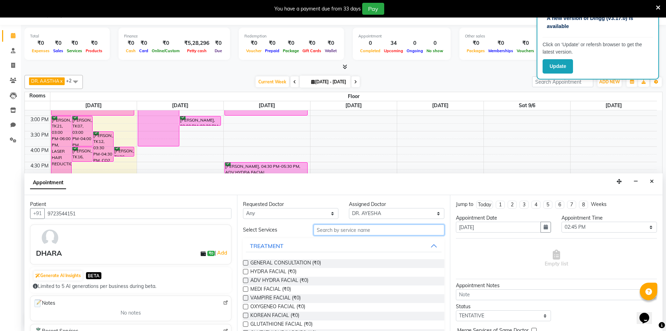 This screenshot has width=666, height=331. What do you see at coordinates (40, 119) in the screenshot?
I see `div: 3:00 PM` at bounding box center [40, 119].